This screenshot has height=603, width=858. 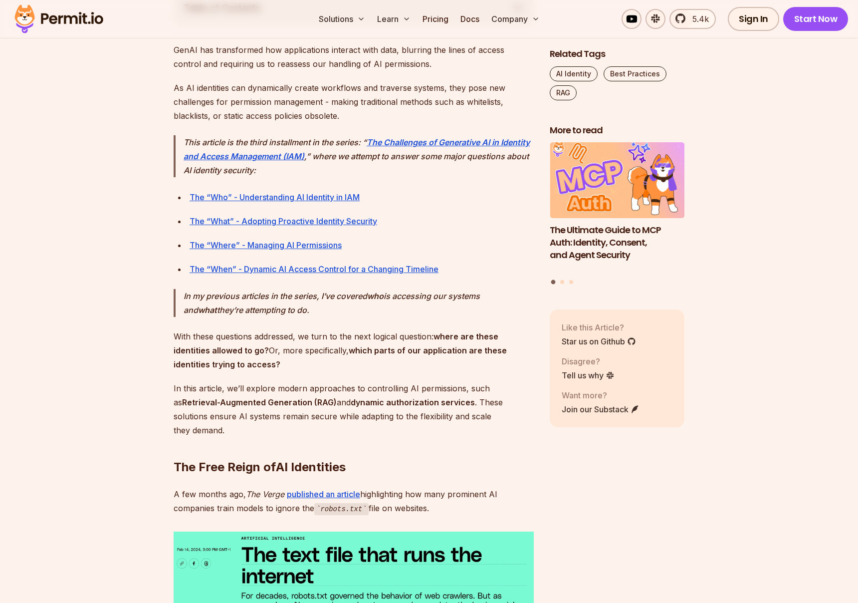 I want to click on button: Solutions, so click(x=342, y=19).